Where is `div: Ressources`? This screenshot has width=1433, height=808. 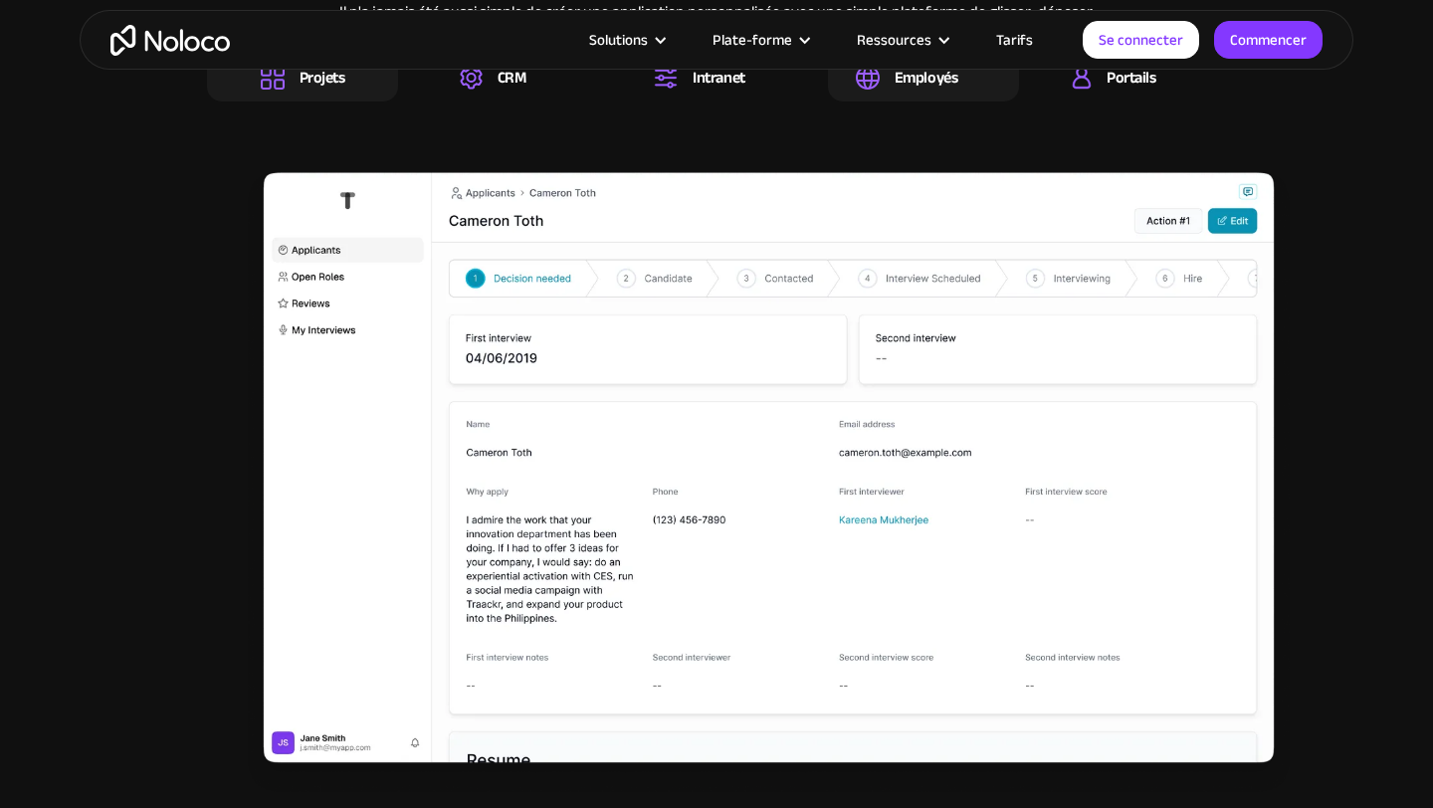 div: Ressources is located at coordinates (902, 40).